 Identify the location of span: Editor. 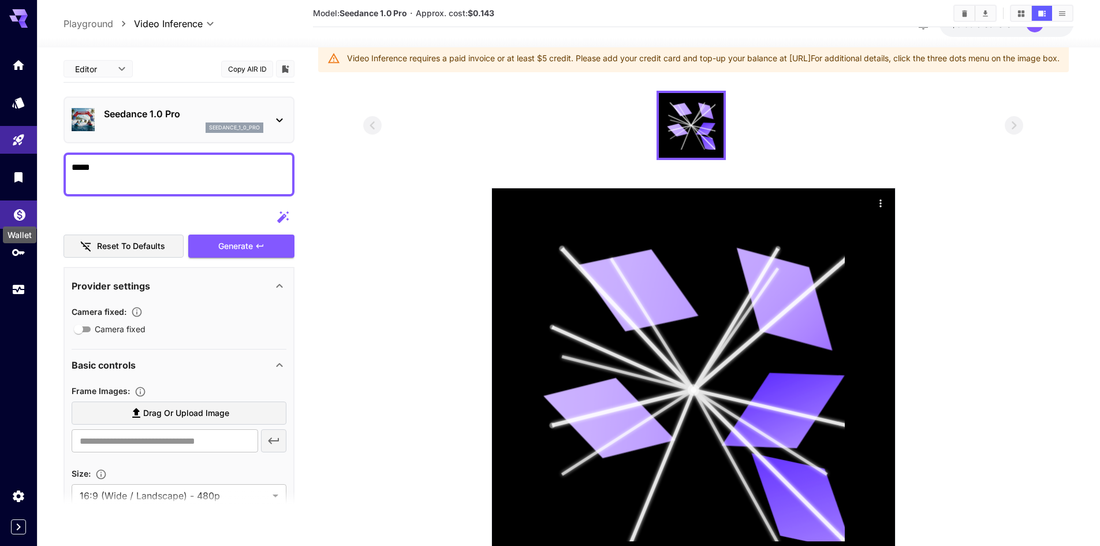
(93, 69).